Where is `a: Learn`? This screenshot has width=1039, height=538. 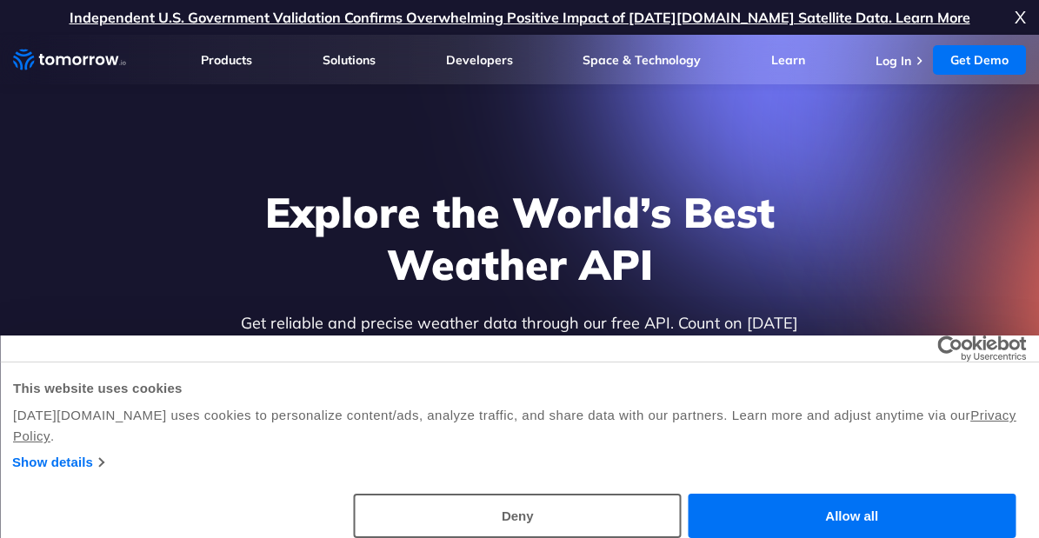 a: Learn is located at coordinates (788, 60).